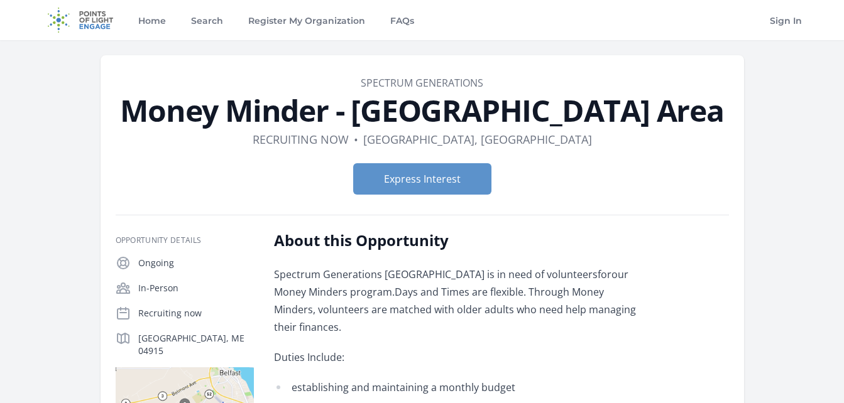 The width and height of the screenshot is (844, 403). Describe the element at coordinates (422, 179) in the screenshot. I see `button: Express Interest` at that location.